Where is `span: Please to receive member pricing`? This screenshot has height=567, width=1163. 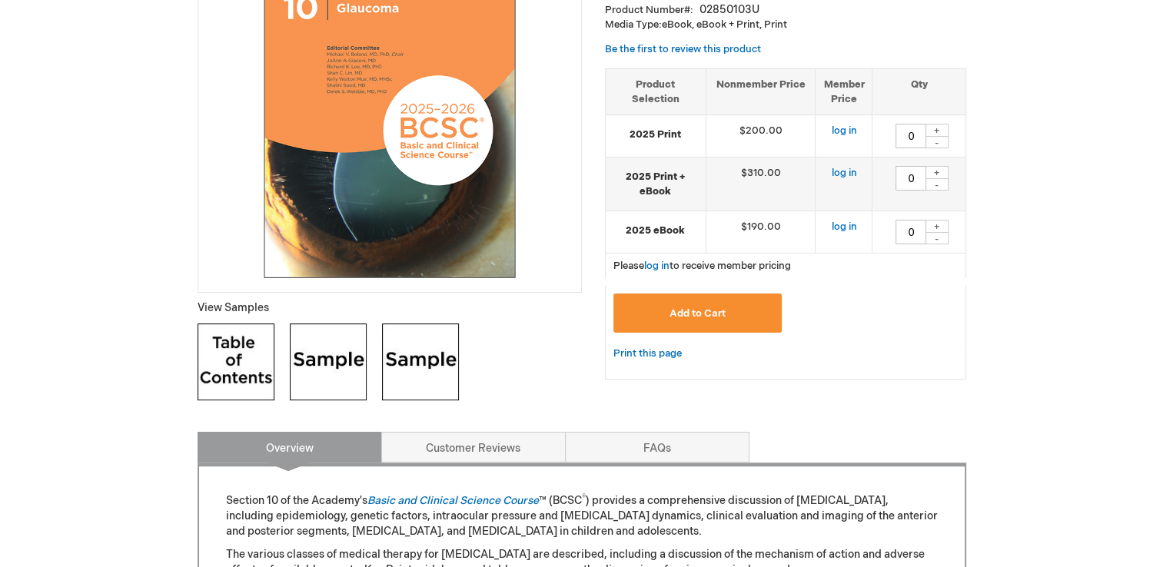
span: Please to receive member pricing is located at coordinates (702, 266).